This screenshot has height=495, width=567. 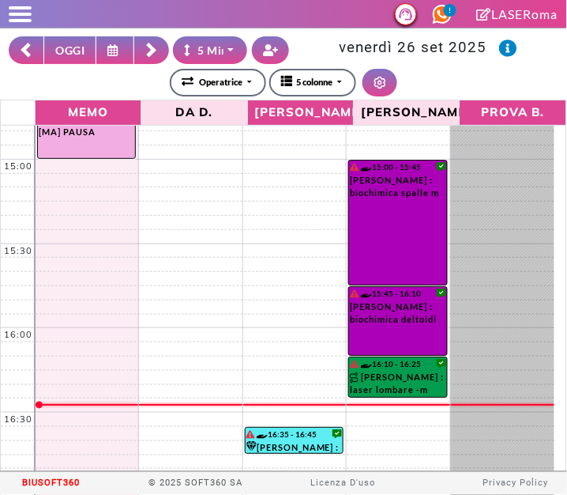 I want to click on div: 5 Minuti, so click(x=213, y=50).